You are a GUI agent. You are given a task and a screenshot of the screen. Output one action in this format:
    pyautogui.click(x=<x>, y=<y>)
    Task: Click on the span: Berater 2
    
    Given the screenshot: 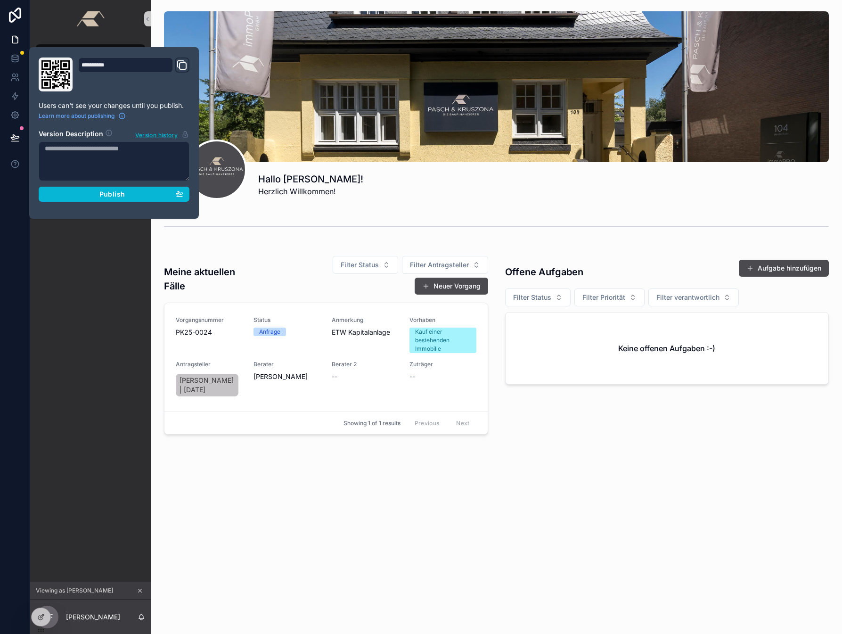 What is the action you would take?
    pyautogui.click(x=365, y=364)
    